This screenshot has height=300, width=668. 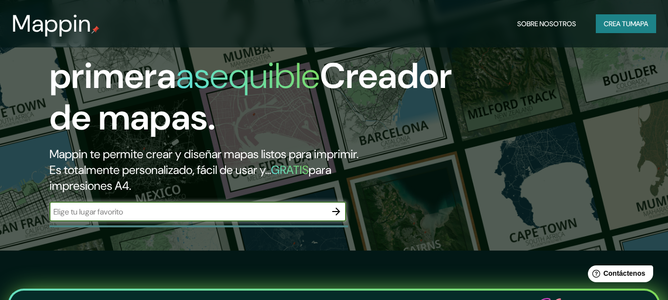 I want to click on img: pin de mapeo, so click(x=95, y=30).